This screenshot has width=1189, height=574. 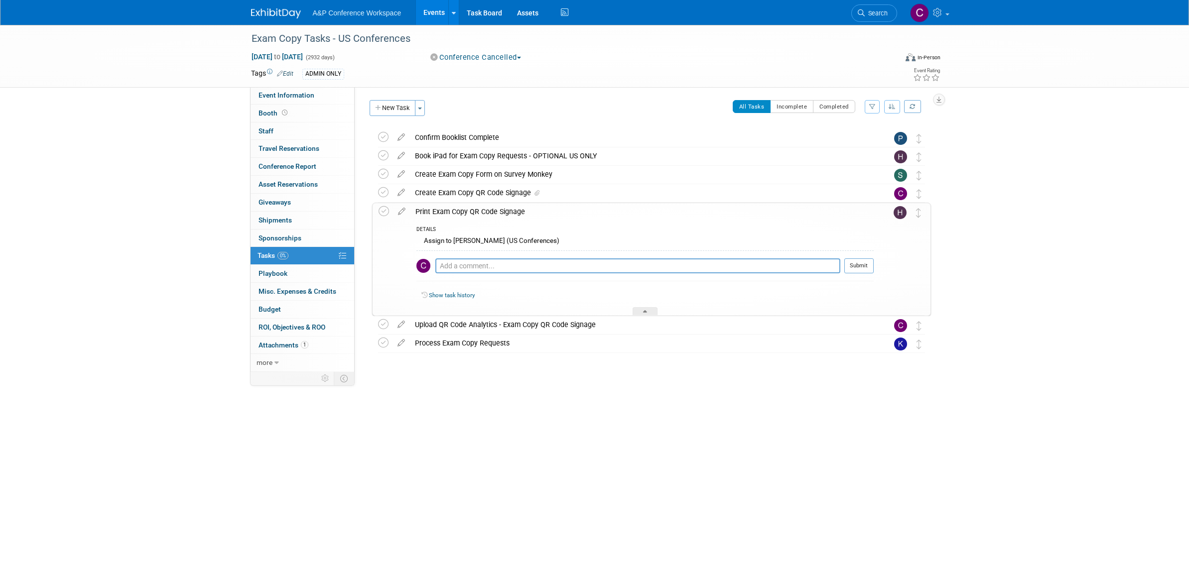 I want to click on span: Sponsorships, so click(x=280, y=238).